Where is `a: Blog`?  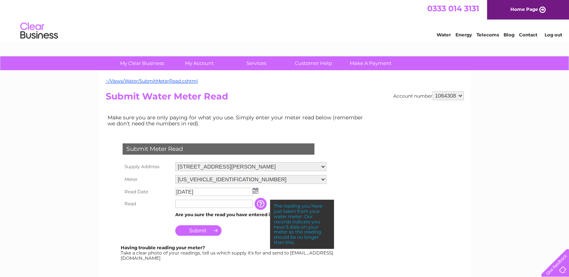
a: Blog is located at coordinates (509, 35).